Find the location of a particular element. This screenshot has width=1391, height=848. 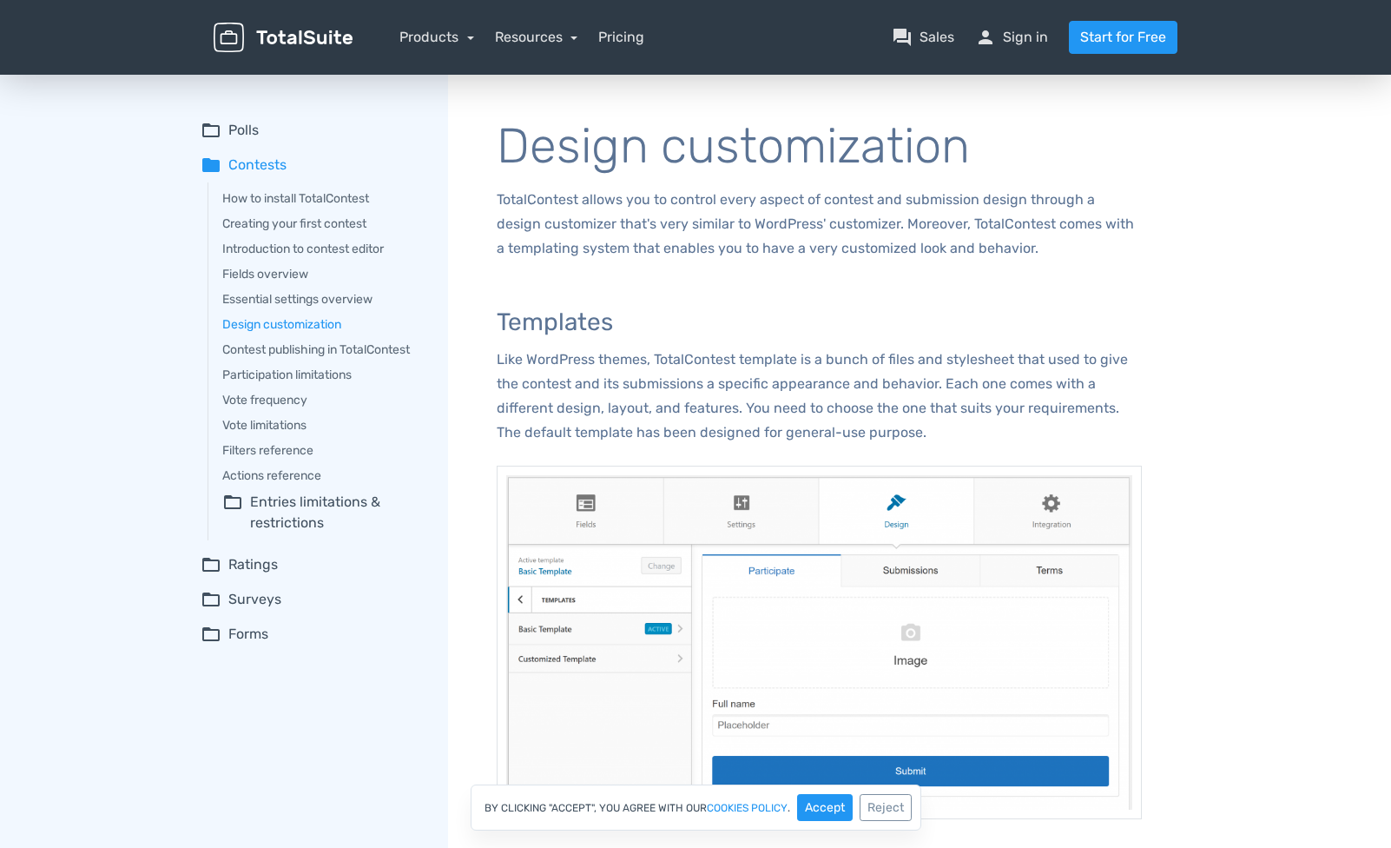

h3: Templates is located at coordinates (819, 322).